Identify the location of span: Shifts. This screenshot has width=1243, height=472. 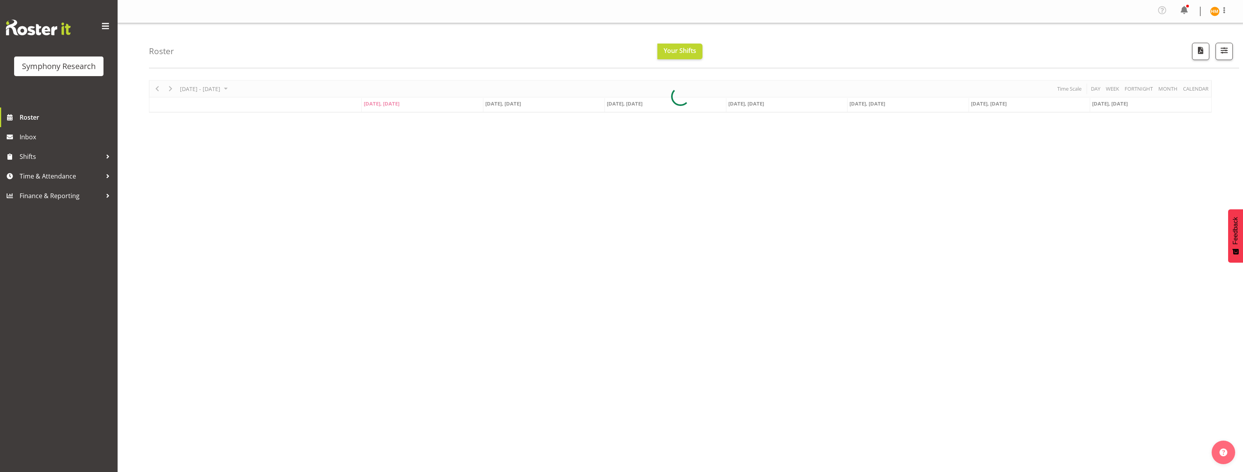
(61, 156).